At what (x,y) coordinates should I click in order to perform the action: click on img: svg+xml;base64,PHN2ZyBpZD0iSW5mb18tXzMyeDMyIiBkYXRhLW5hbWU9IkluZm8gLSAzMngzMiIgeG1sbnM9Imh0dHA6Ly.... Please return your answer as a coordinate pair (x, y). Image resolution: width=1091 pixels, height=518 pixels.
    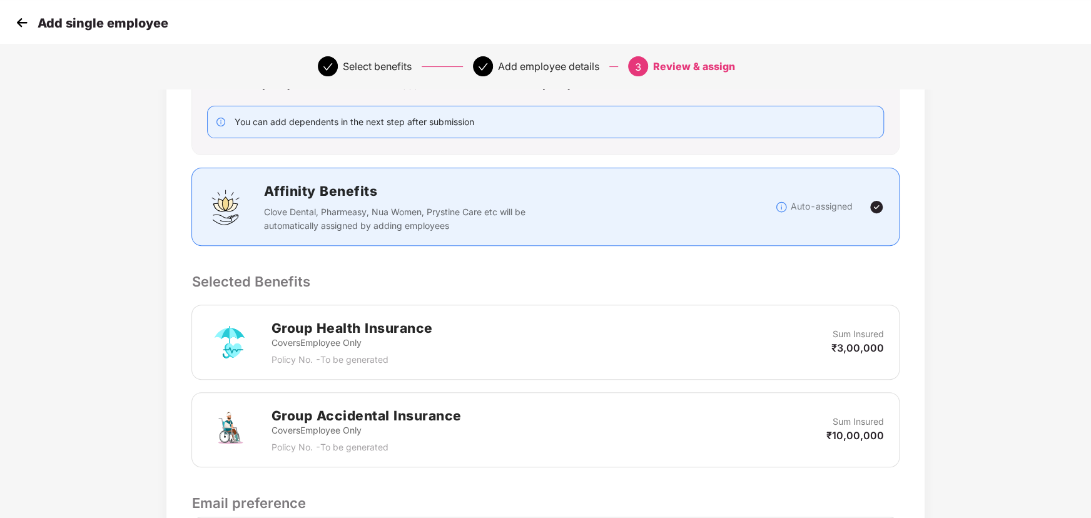
    Looking at the image, I should click on (781, 207).